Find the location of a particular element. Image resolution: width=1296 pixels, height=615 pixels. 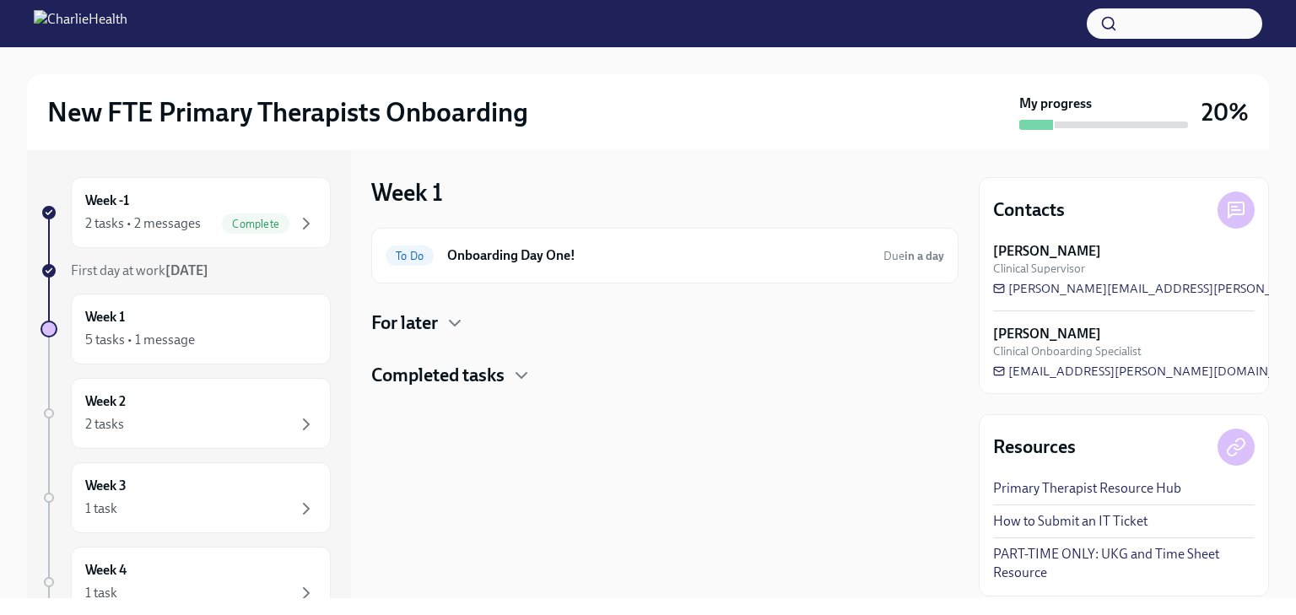

h2: New FTE Primary Therapists Onboarding is located at coordinates (288, 112).